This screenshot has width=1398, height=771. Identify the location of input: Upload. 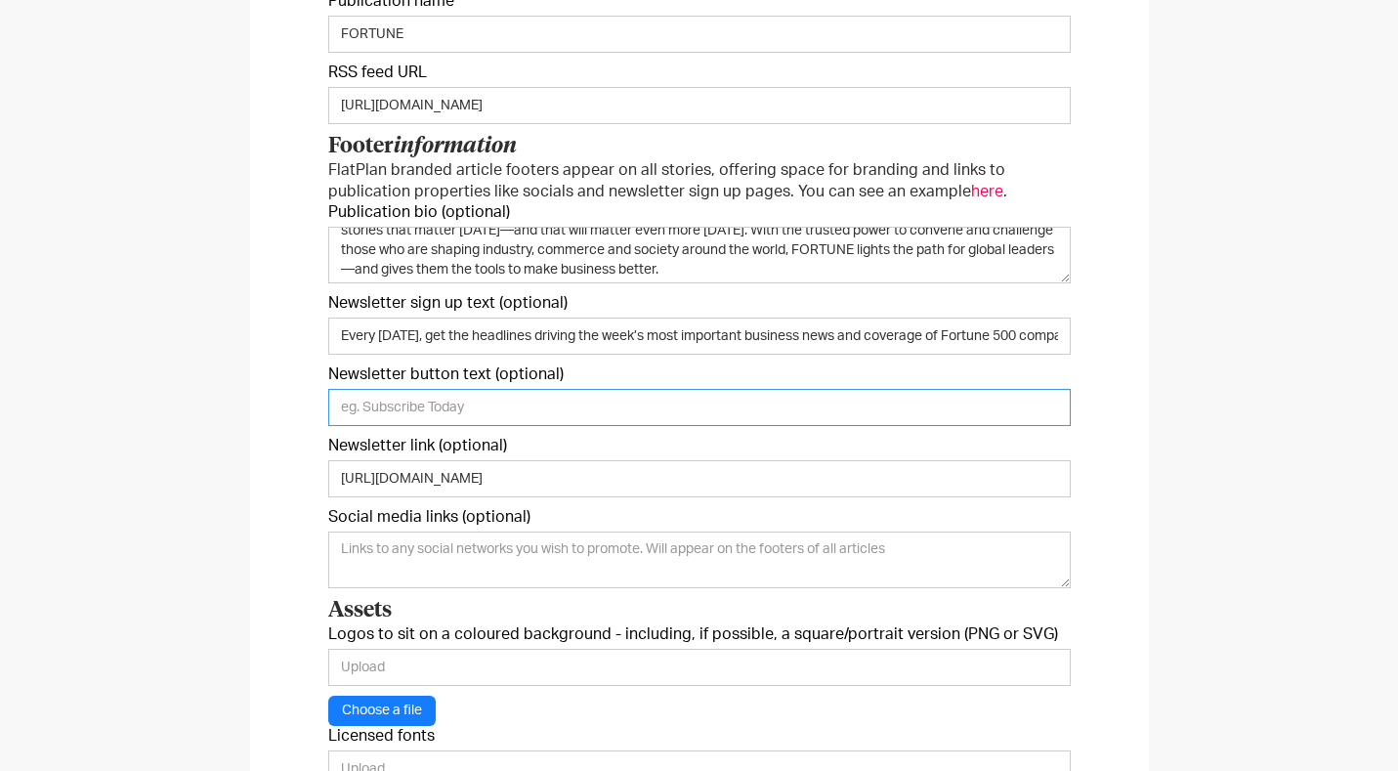
(700, 667).